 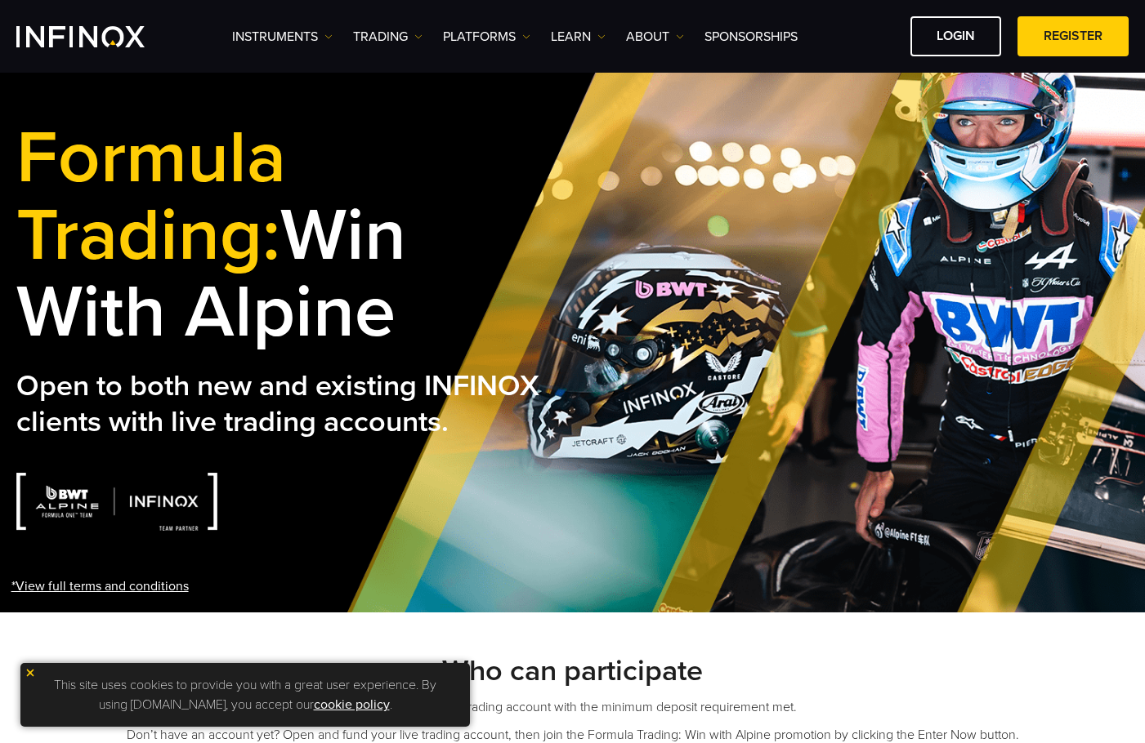 I want to click on strong: Who can participate, so click(x=572, y=671).